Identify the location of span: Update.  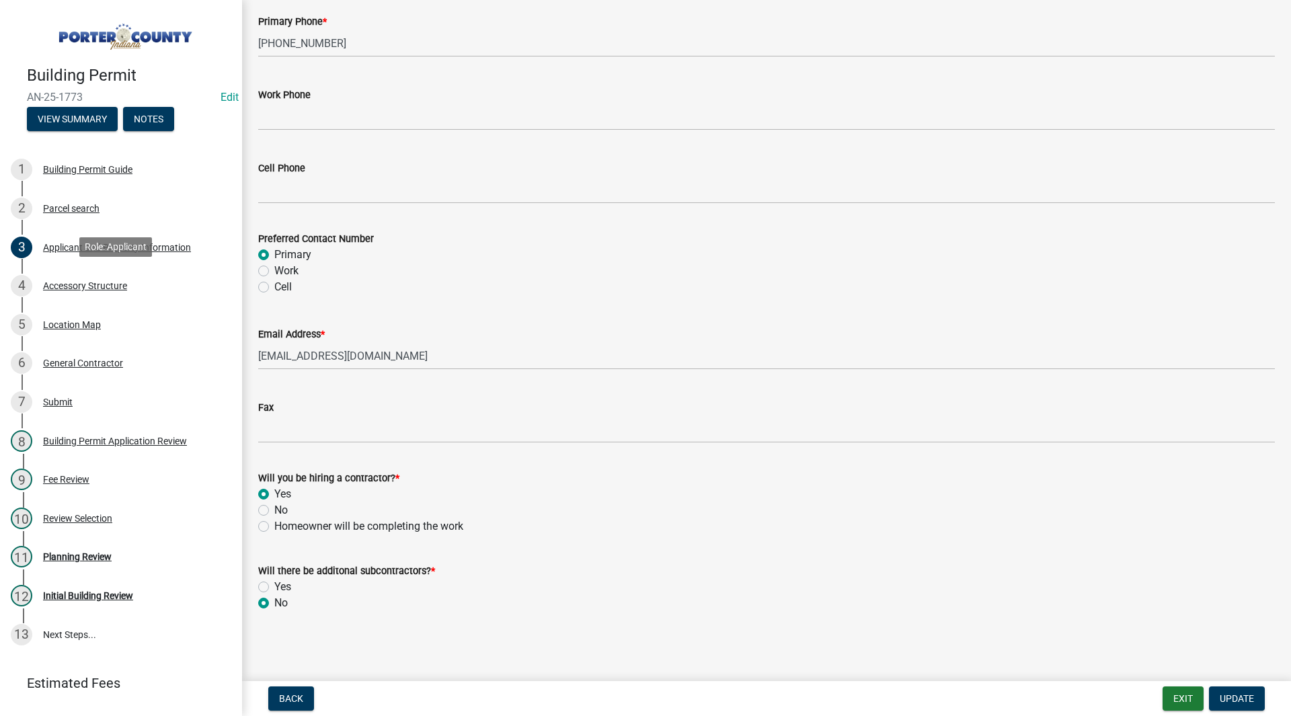
(1236, 699).